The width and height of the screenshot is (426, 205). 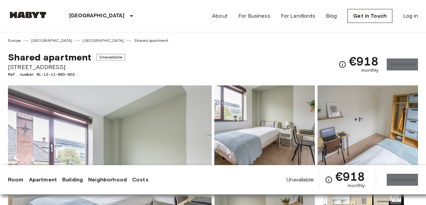 I want to click on span: Ref. number NL-13-11-003-02Q, so click(x=67, y=75).